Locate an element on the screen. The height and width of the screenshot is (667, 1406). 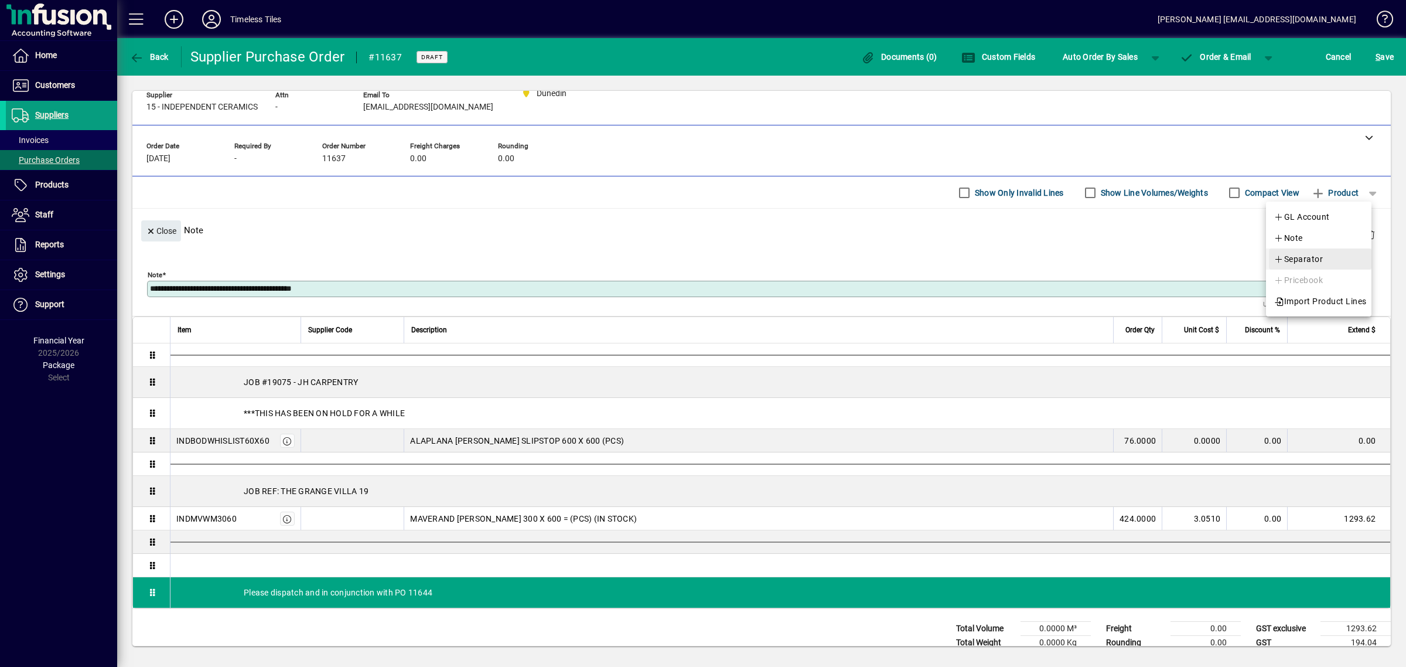
button: Import Product Lines is located at coordinates (1318, 301).